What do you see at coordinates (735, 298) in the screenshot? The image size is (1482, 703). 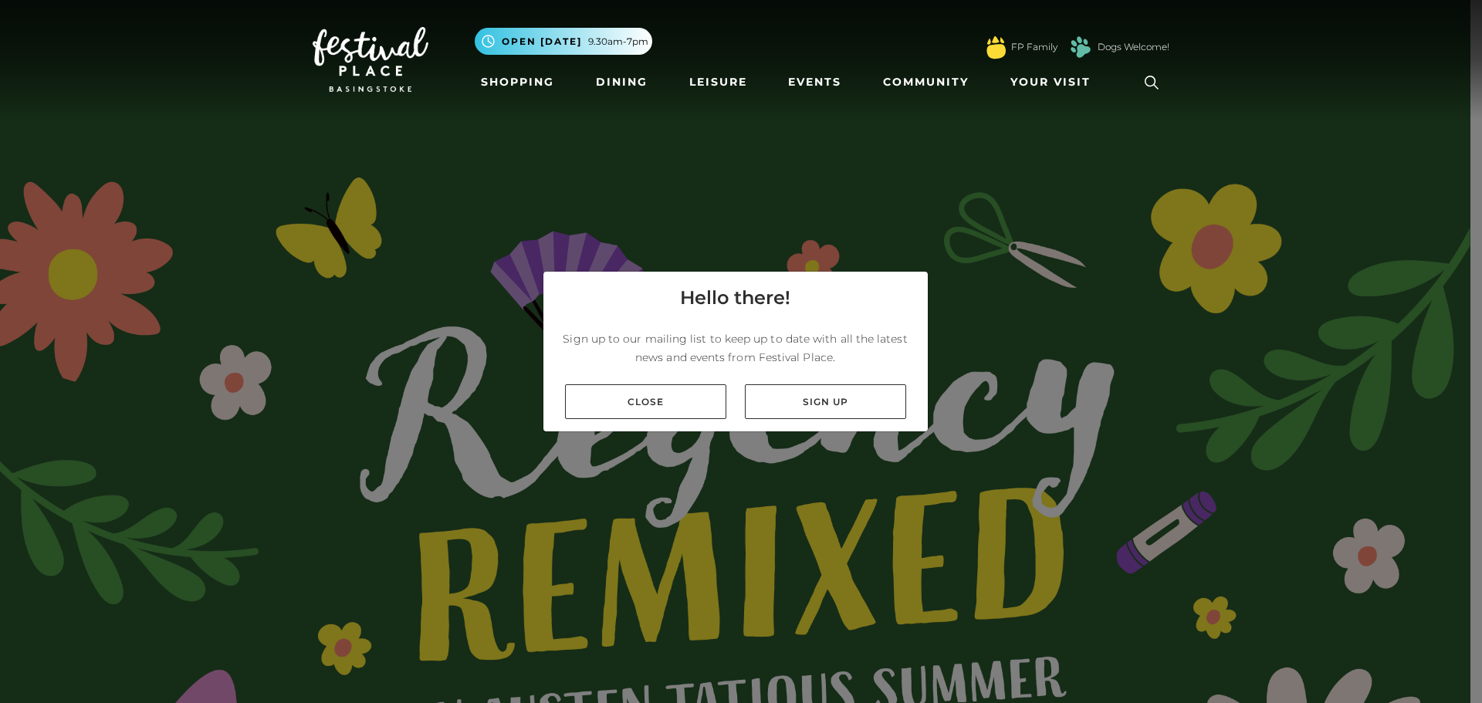 I see `h4: Hello there!` at bounding box center [735, 298].